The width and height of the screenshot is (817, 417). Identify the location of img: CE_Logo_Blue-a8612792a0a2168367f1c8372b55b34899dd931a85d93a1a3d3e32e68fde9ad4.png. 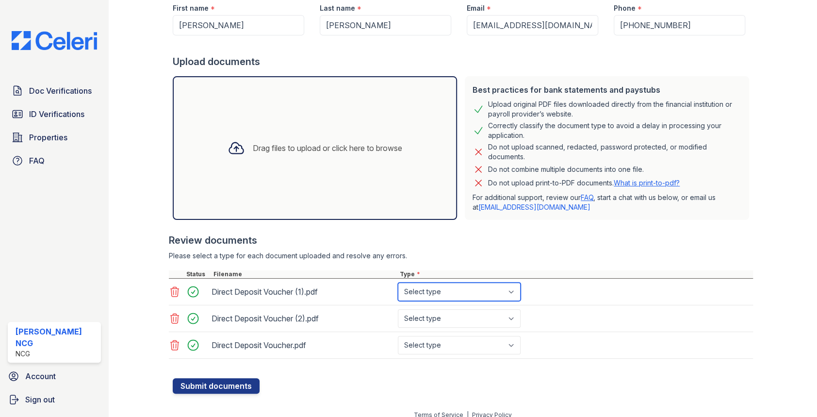
(54, 40).